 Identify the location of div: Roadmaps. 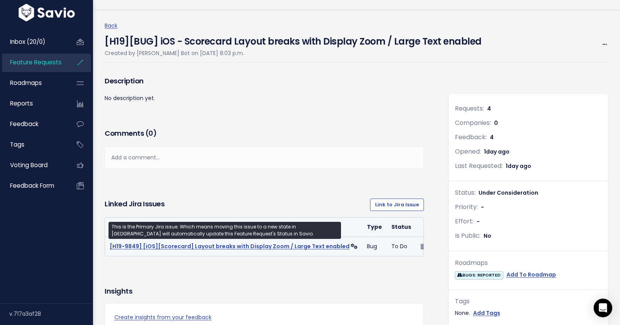
(528, 263).